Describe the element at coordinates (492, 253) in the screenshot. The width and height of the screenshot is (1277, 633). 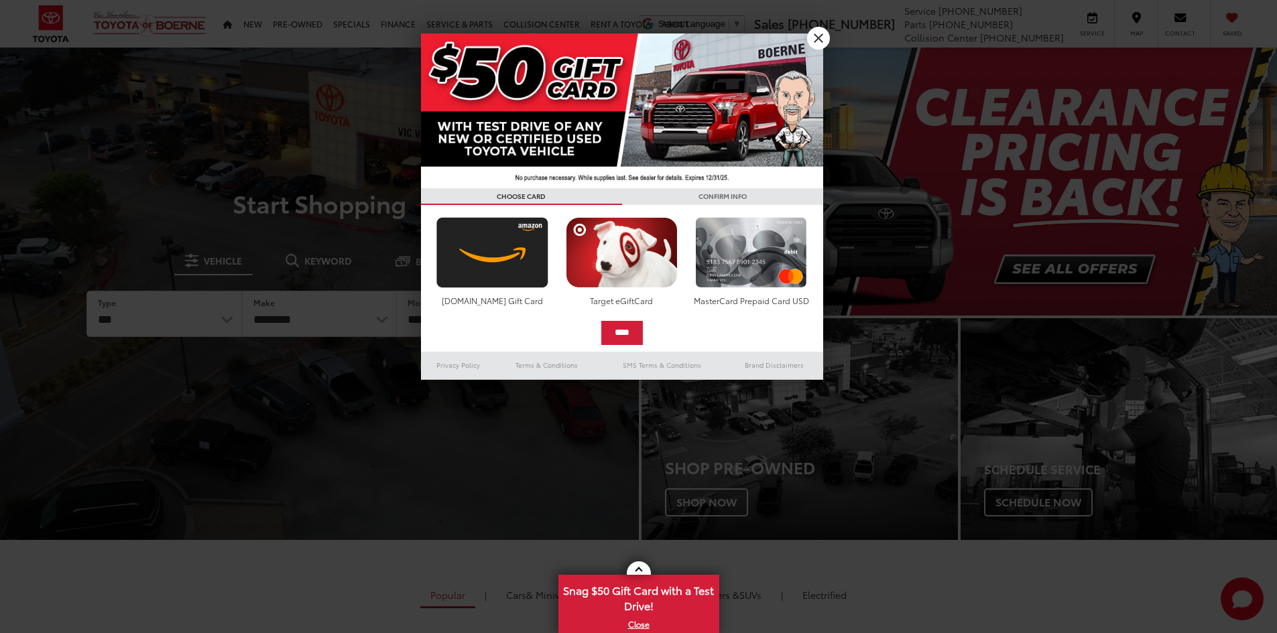
I see `img: amazoncard.png` at that location.